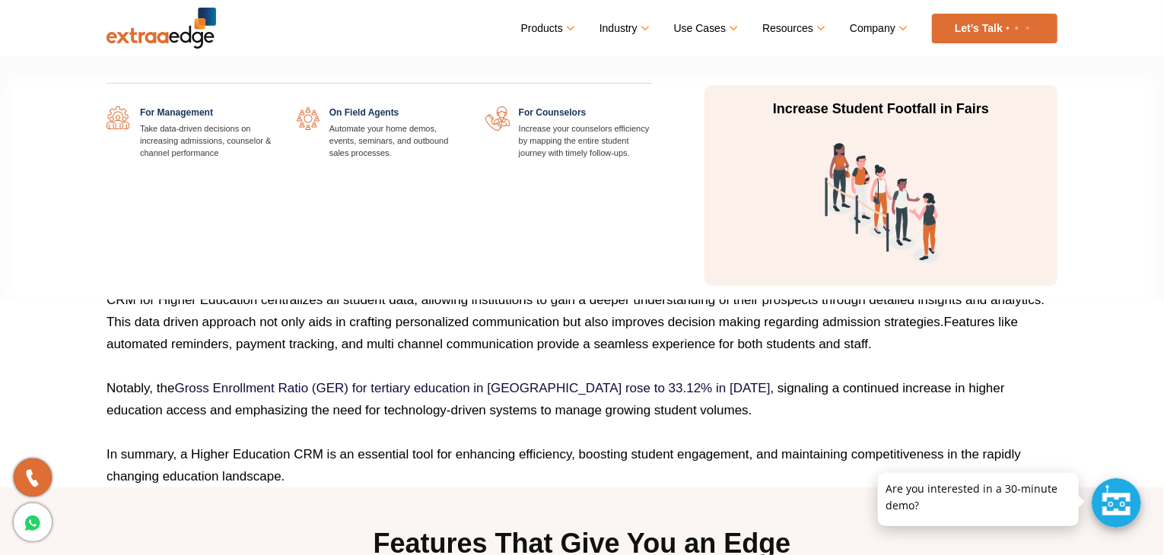  I want to click on a: Company, so click(877, 28).